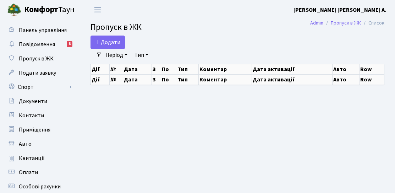 The width and height of the screenshot is (395, 193). What do you see at coordinates (28, 172) in the screenshot?
I see `span: Оплати` at bounding box center [28, 172].